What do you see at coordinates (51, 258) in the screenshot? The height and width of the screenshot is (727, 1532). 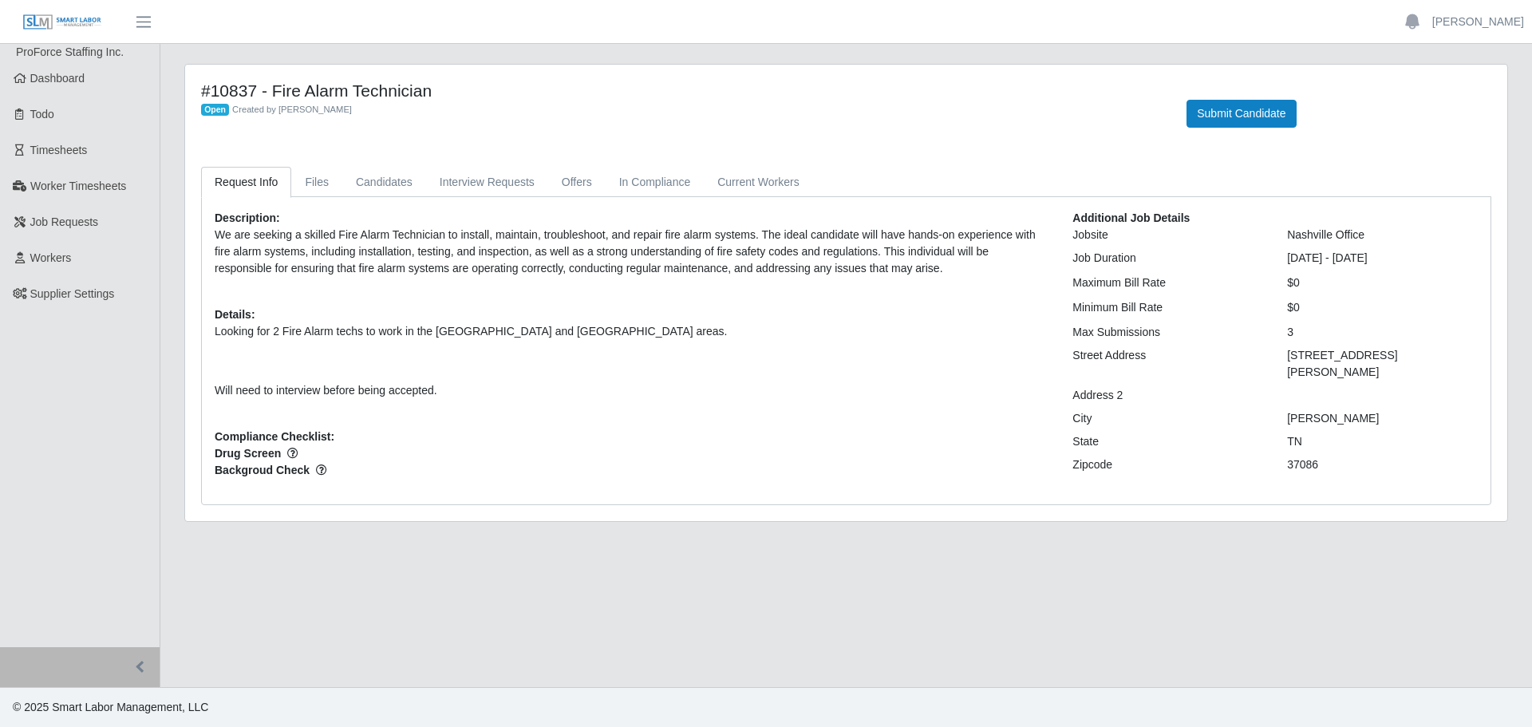 I see `span: Workers` at bounding box center [51, 258].